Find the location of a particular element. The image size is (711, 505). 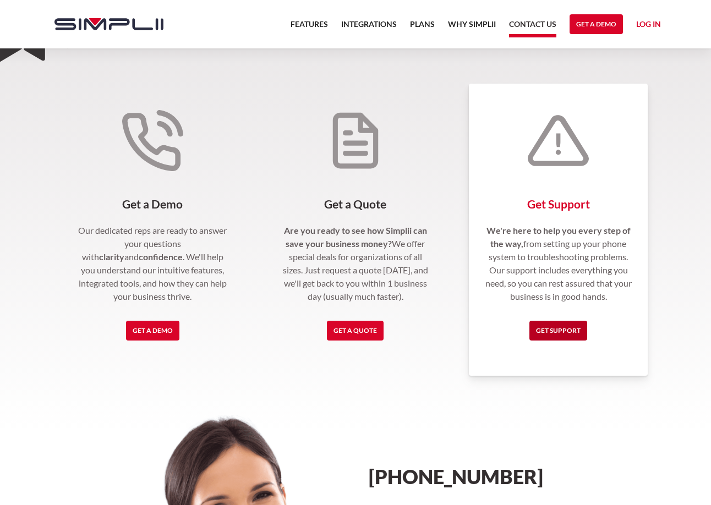

a: Get Support is located at coordinates (558, 331).